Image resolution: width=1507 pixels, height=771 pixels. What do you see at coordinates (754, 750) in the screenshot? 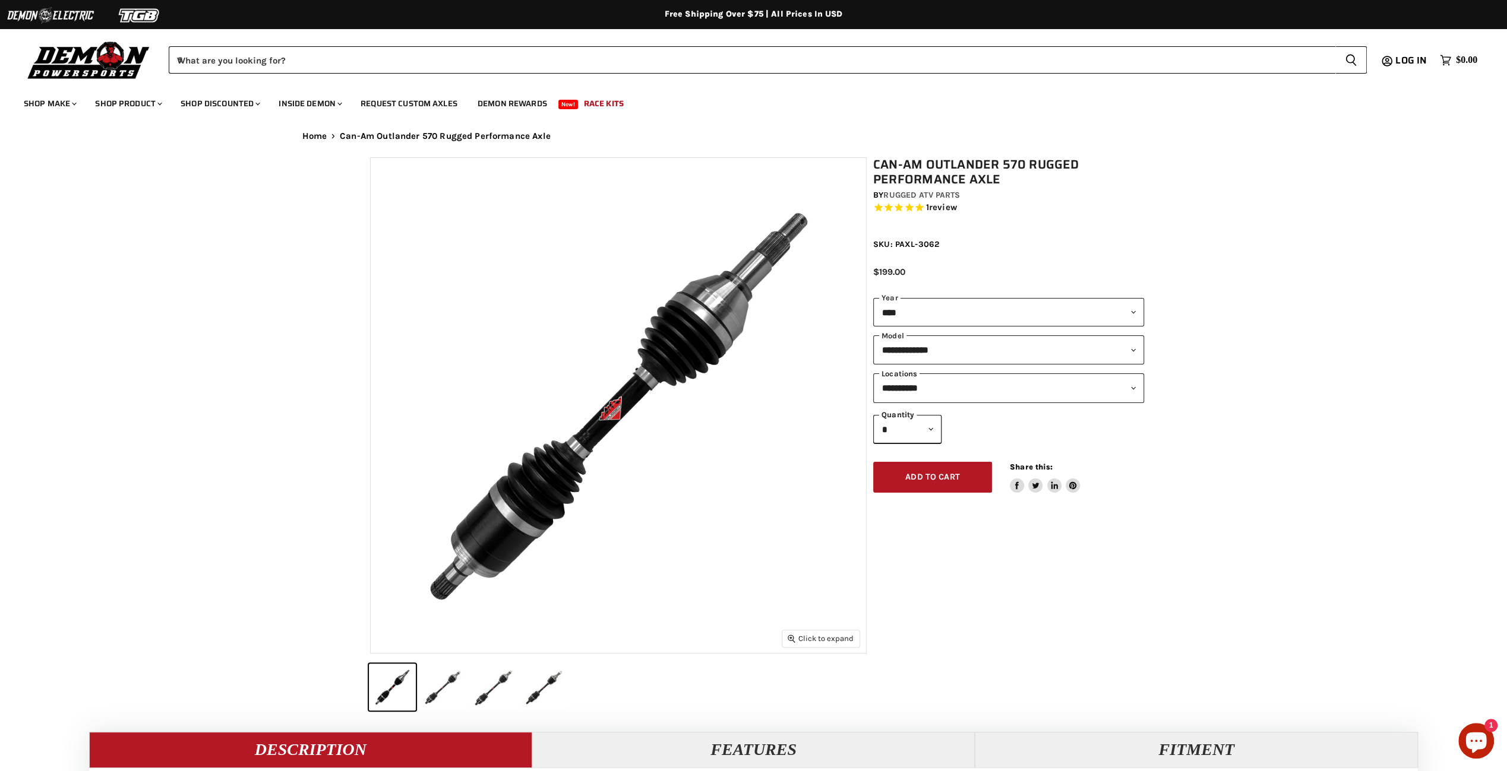
I see `button: Features` at bounding box center [754, 750].